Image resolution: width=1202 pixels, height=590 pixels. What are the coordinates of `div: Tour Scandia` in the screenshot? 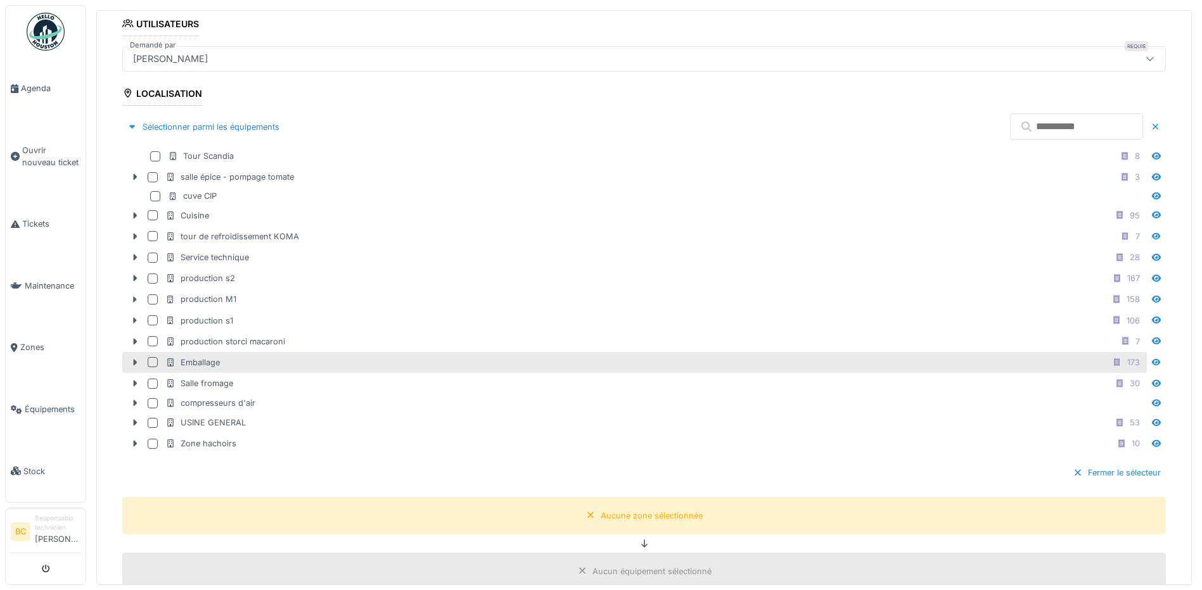 It's located at (201, 156).